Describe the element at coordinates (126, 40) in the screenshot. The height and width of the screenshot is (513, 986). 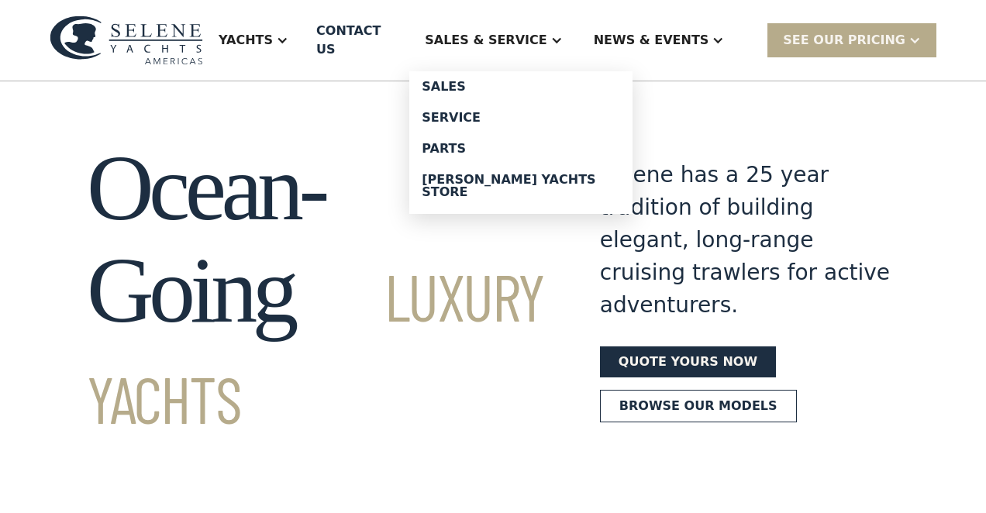
I see `img: logo` at that location.